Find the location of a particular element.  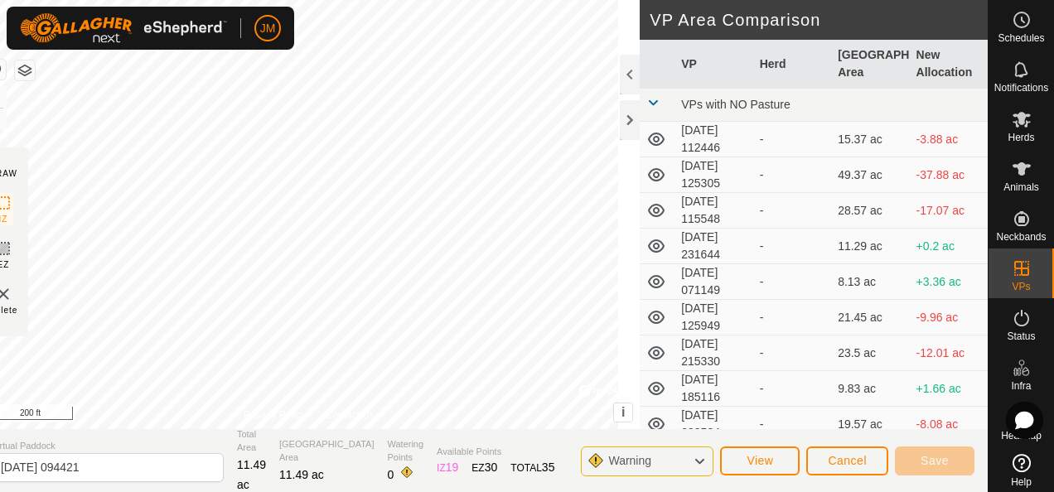

span: Watering Points is located at coordinates (406, 451).